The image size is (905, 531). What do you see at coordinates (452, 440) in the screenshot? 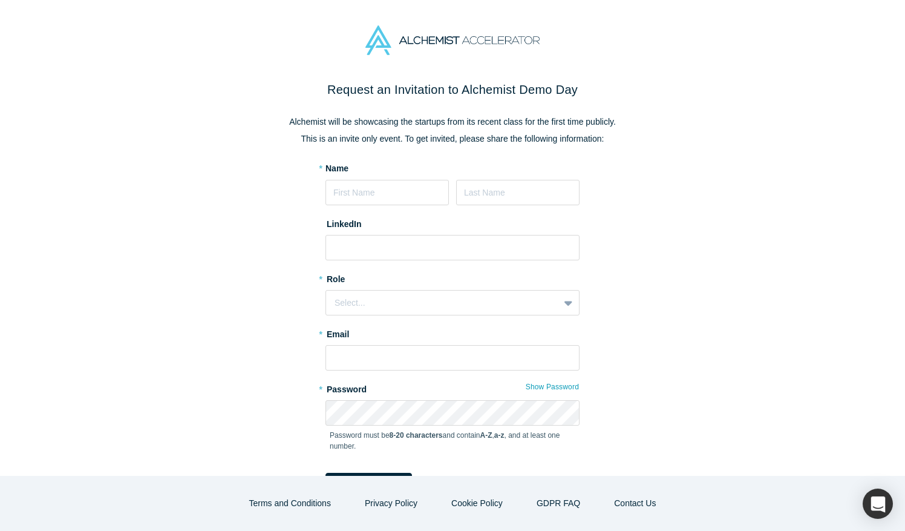
I see `p: Password must be and contain , , and at least one number.` at bounding box center [452, 440].